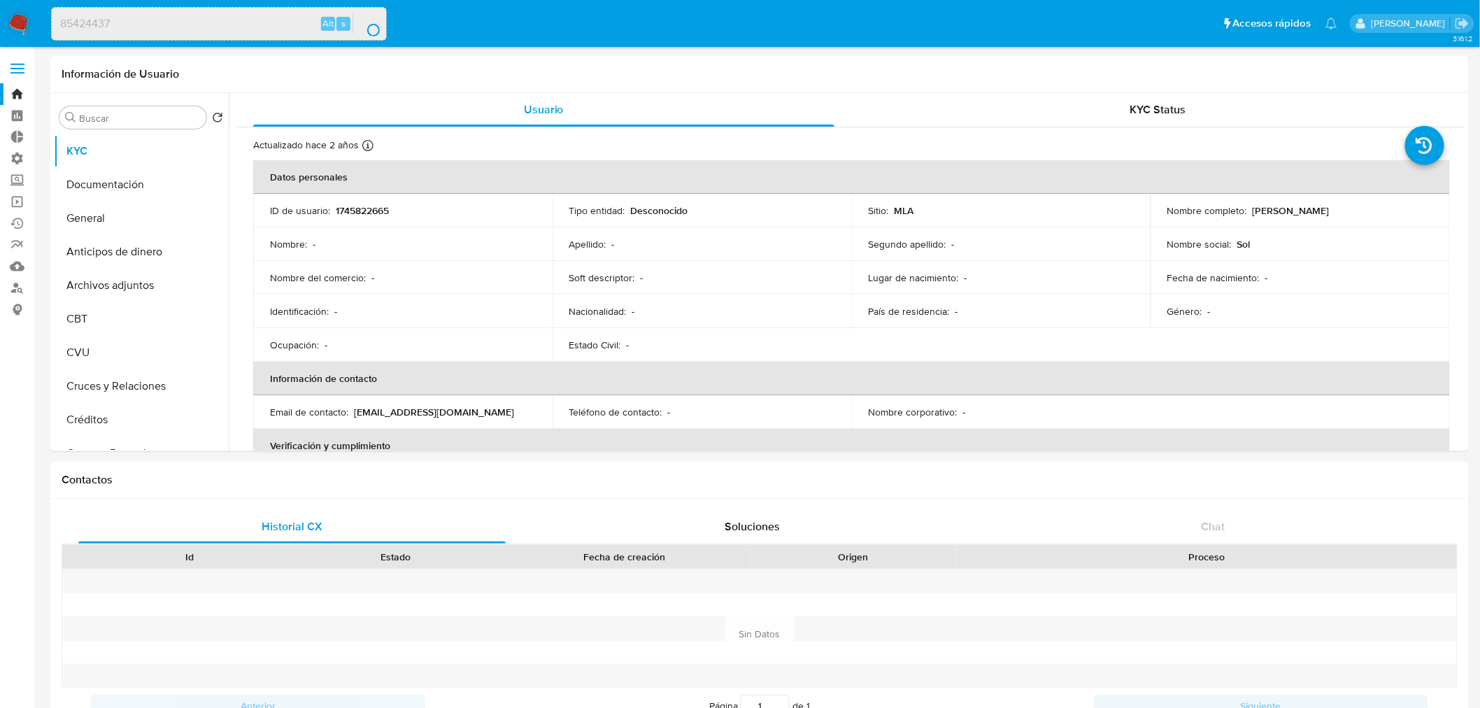  I want to click on h1: Información de Usuario, so click(120, 74).